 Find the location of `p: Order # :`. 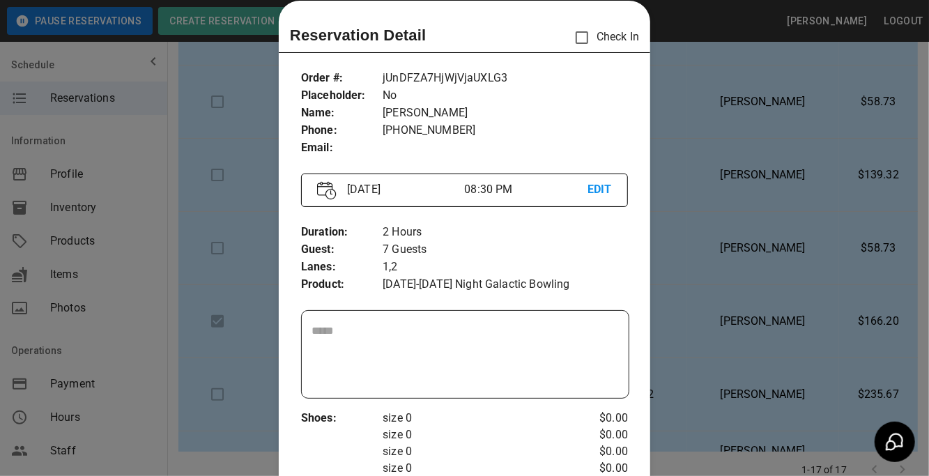

p: Order # : is located at coordinates (341, 78).